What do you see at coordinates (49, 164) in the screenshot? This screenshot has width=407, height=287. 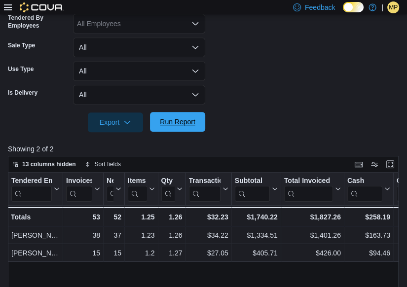 I see `span: 13 columns hidden` at bounding box center [49, 164].